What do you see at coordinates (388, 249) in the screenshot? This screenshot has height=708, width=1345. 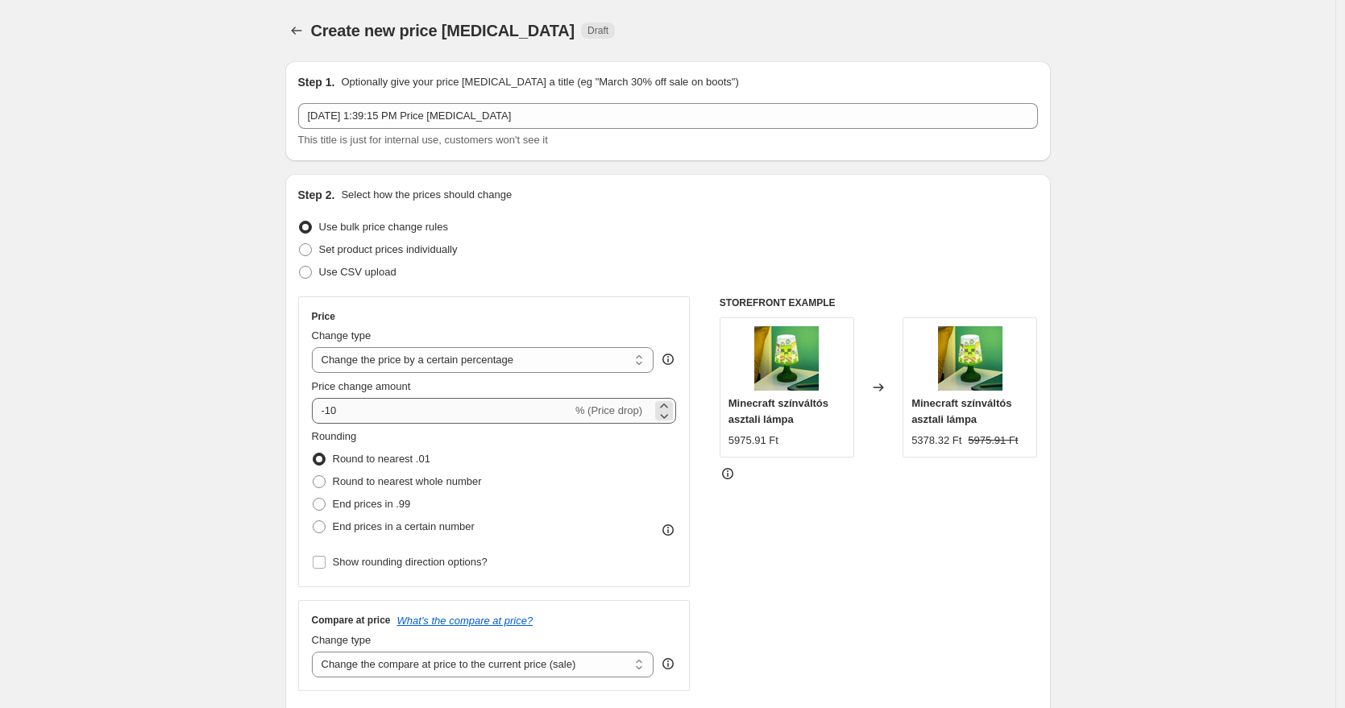 I see `span: Set product prices individually` at bounding box center [388, 249].